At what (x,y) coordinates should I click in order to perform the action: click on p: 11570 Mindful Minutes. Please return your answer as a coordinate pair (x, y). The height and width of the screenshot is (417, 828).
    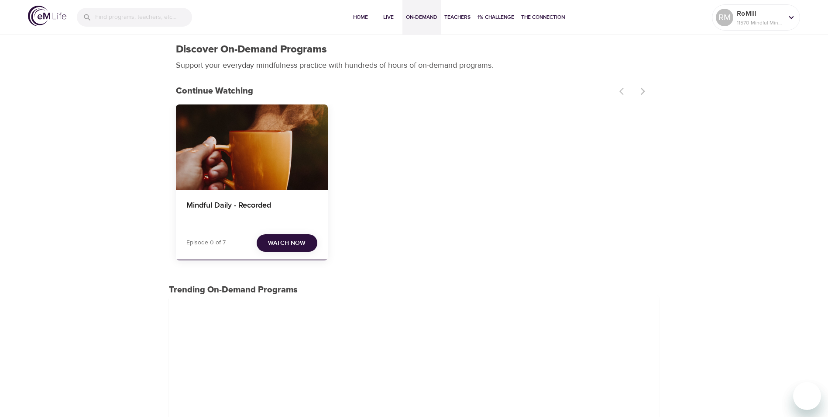
    Looking at the image, I should click on (760, 23).